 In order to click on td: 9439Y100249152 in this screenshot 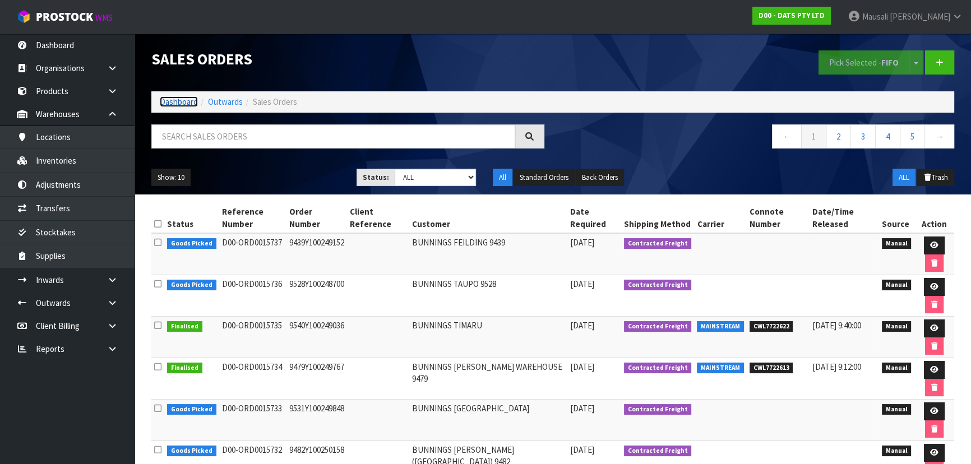, I will do `click(317, 254)`.